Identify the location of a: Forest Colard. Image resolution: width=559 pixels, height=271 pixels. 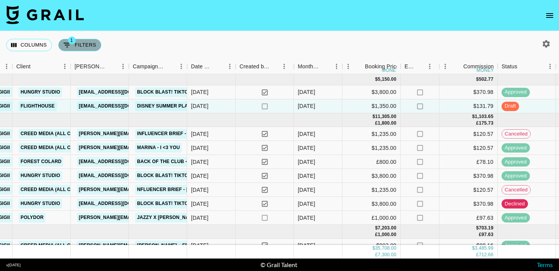
(41, 162).